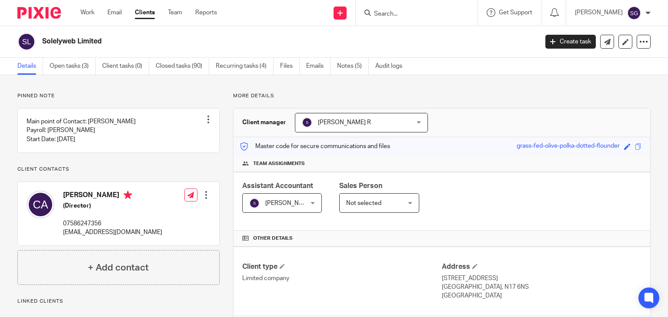 Image resolution: width=668 pixels, height=317 pixels. What do you see at coordinates (30, 66) in the screenshot?
I see `a: Details` at bounding box center [30, 66].